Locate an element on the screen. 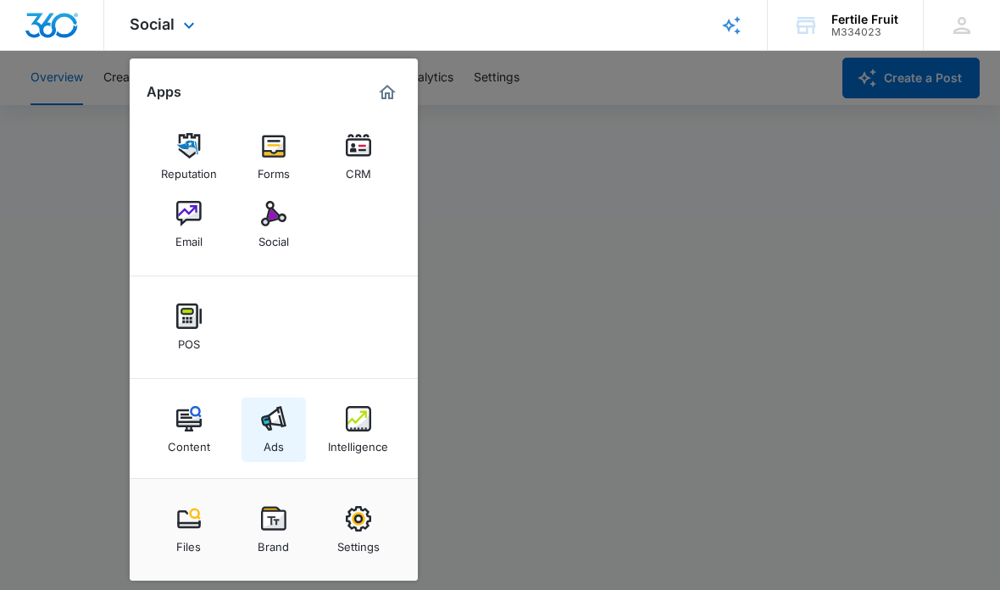 This screenshot has width=1000, height=590. a: Intelligence is located at coordinates (358, 429).